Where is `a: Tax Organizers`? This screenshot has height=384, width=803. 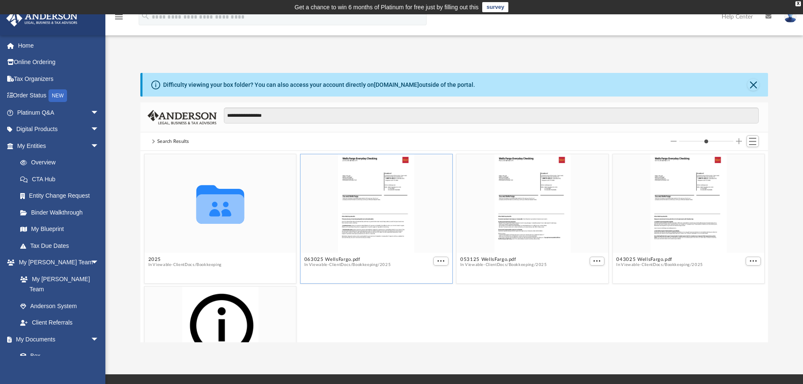 a: Tax Organizers is located at coordinates (59, 79).